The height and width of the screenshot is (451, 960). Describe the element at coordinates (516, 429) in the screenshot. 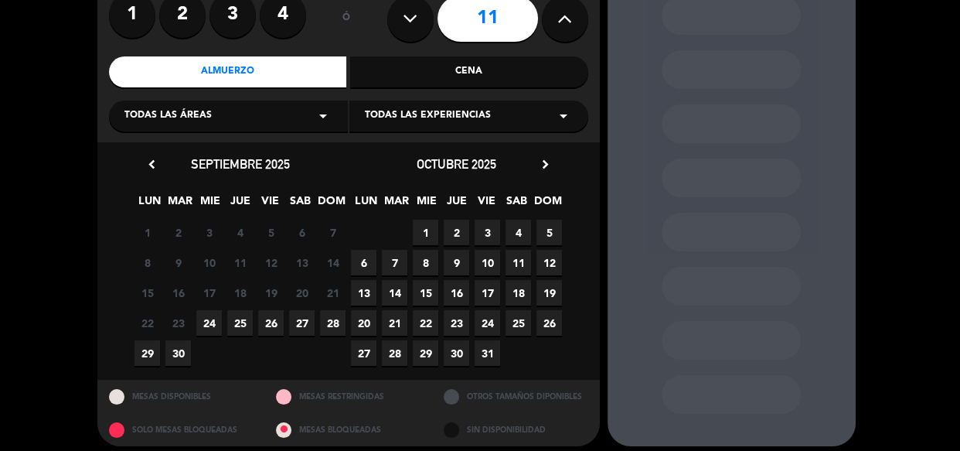

I see `div: SIN DISPONIBILIDAD` at that location.